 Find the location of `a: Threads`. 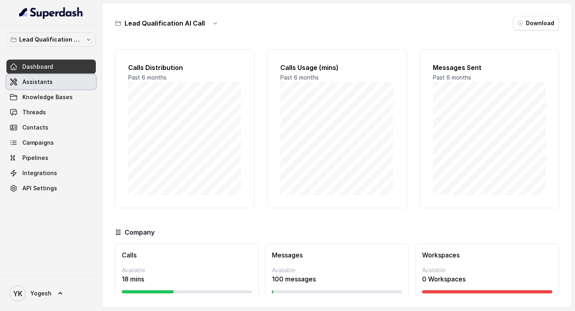

a: Threads is located at coordinates (51, 112).